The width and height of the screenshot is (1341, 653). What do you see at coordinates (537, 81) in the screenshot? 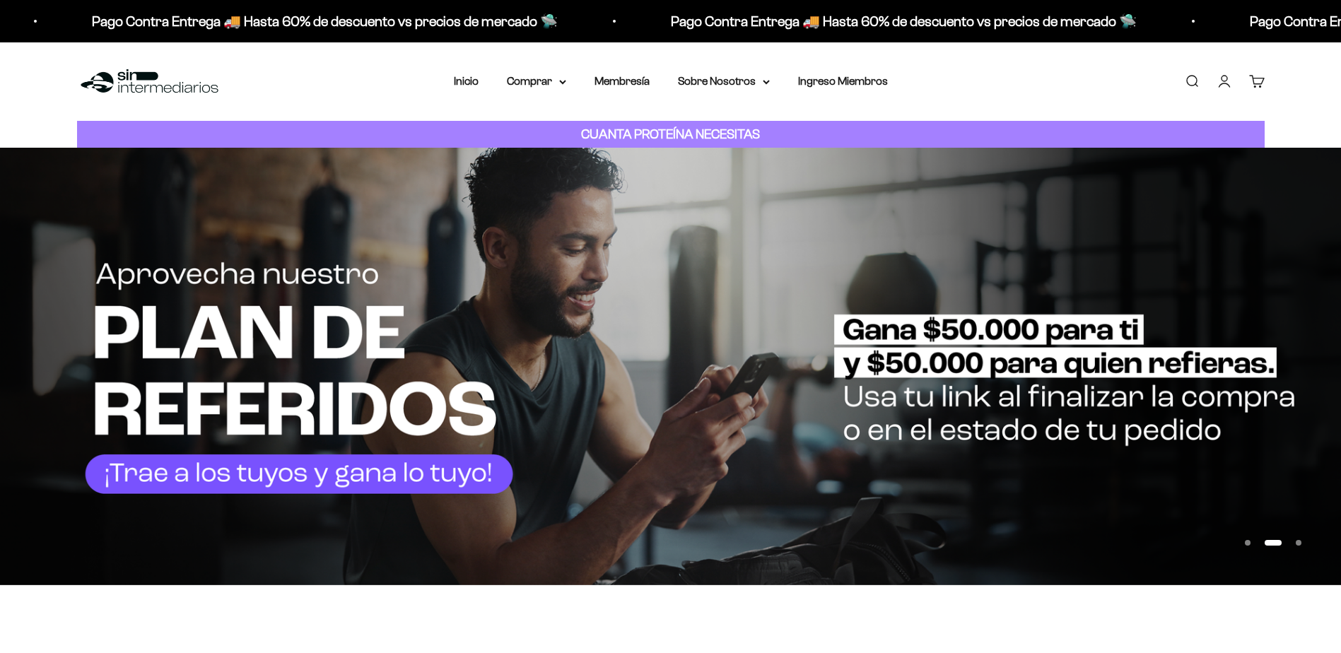
I see `summary: Comprar` at bounding box center [537, 81].